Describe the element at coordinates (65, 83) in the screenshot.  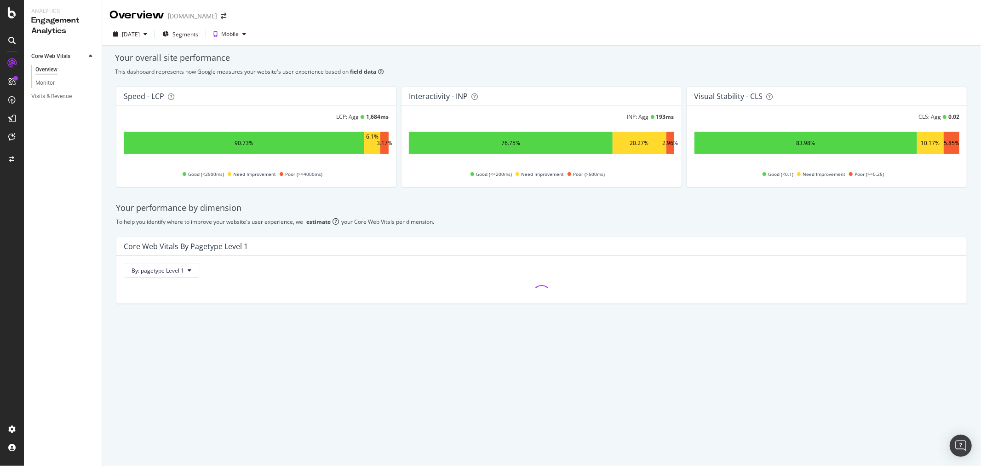
I see `a: Monitor` at that location.